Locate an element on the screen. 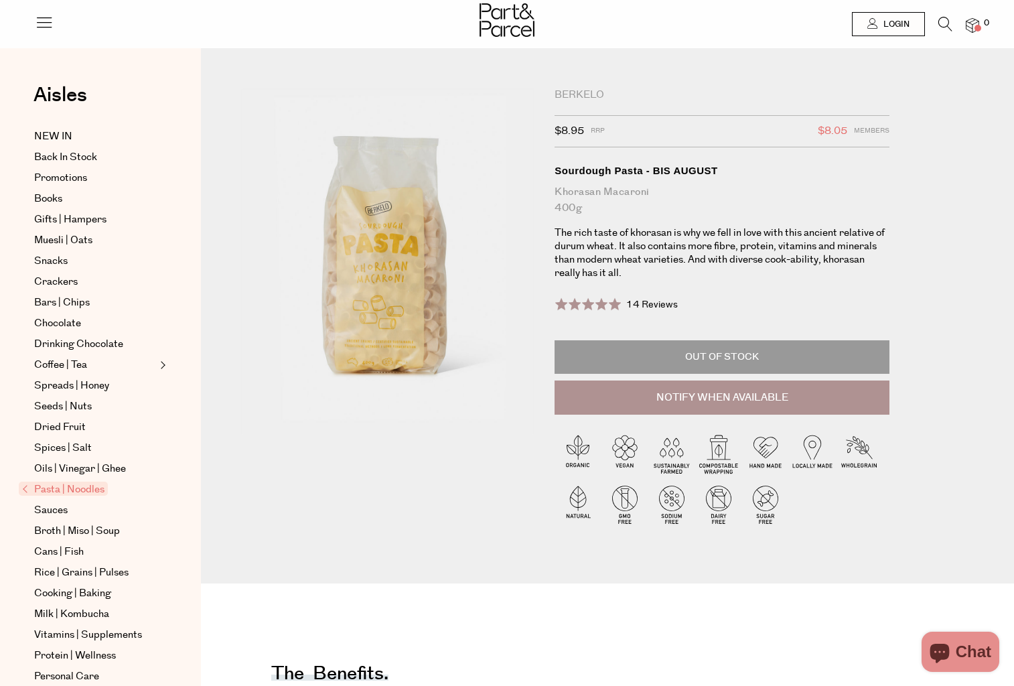  span: Gifts | Hampers is located at coordinates (70, 220).